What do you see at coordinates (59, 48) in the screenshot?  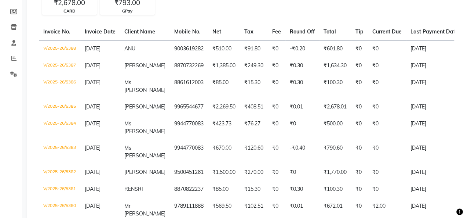 I see `td: V/2025-26/5388` at bounding box center [59, 48].